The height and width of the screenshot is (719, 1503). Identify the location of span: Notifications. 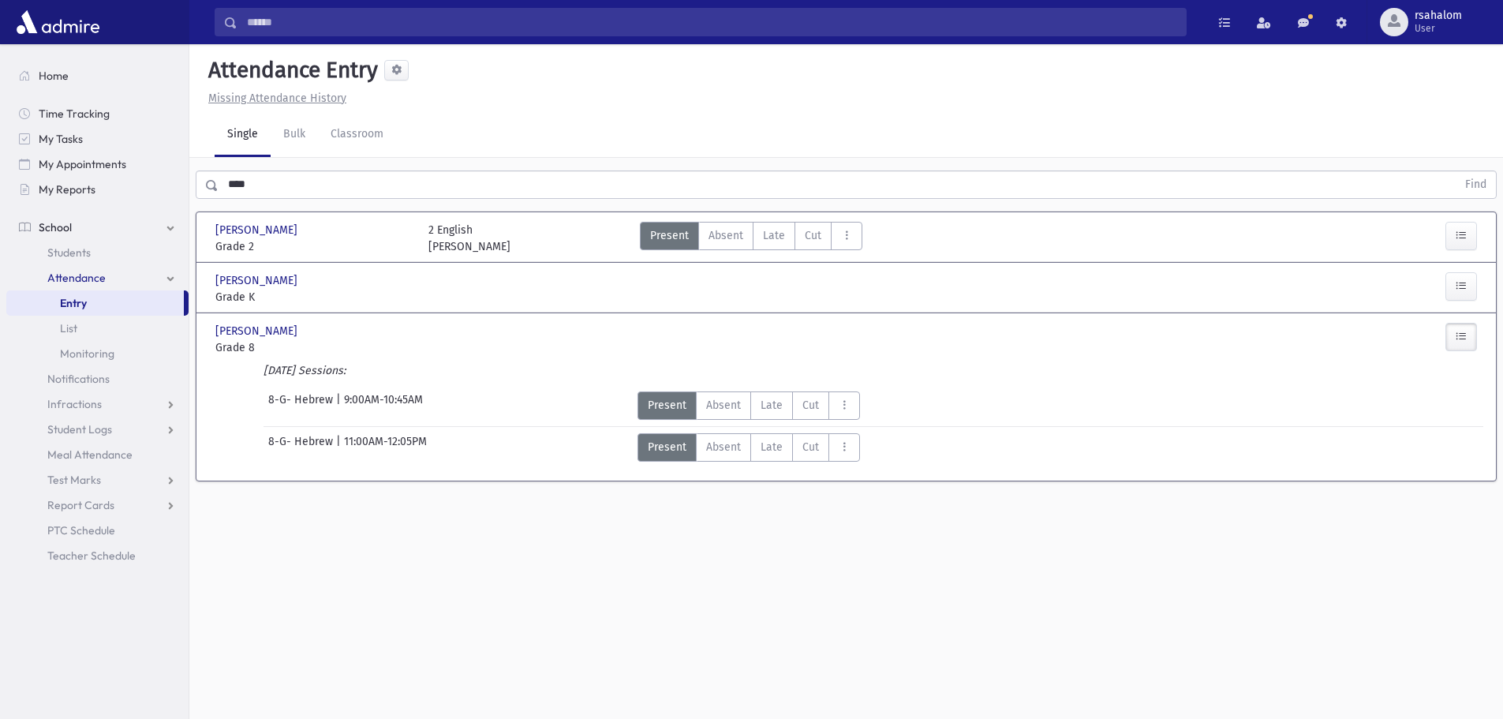
(78, 379).